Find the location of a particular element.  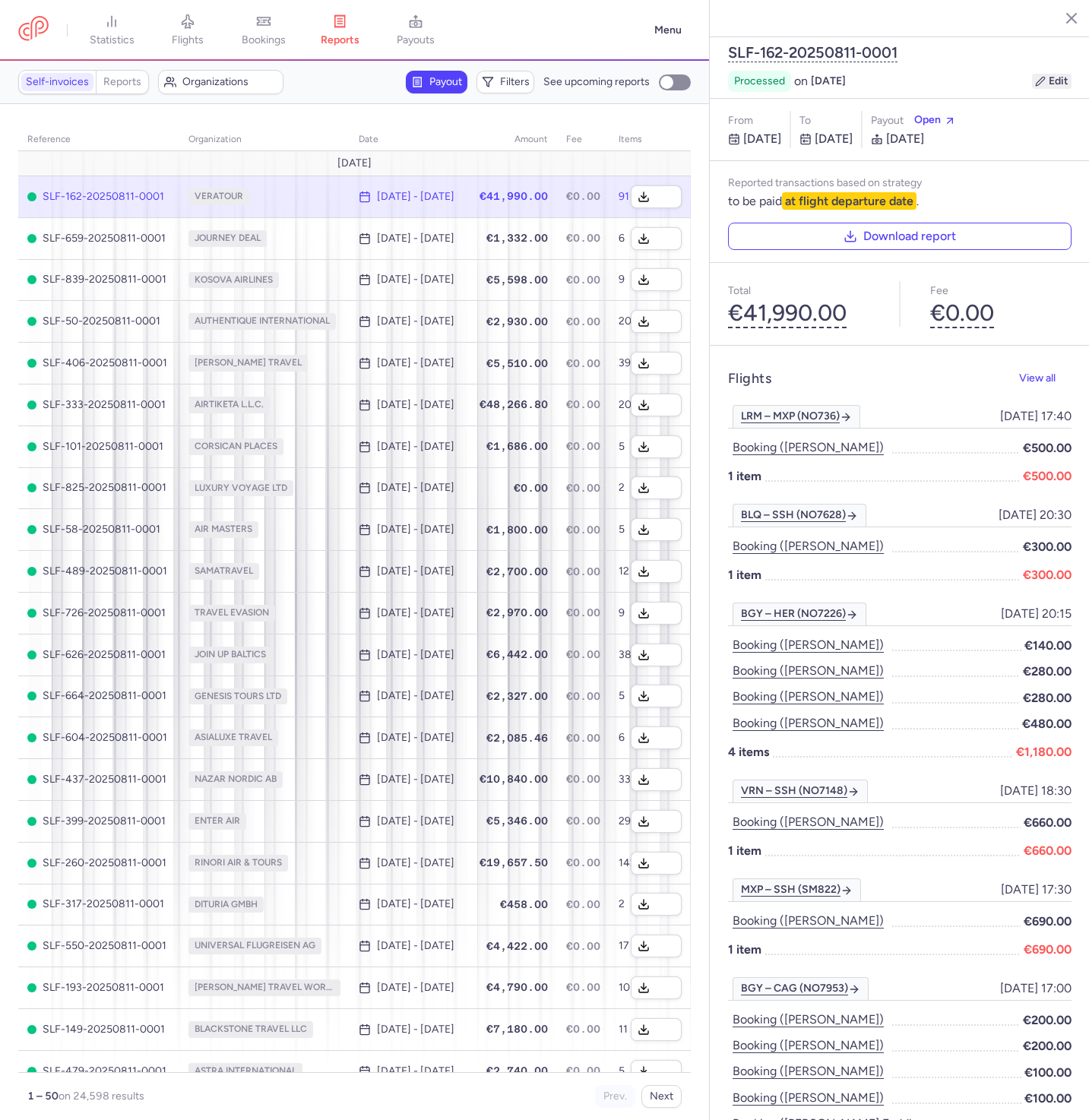

td: 11 is located at coordinates (630, 1029).